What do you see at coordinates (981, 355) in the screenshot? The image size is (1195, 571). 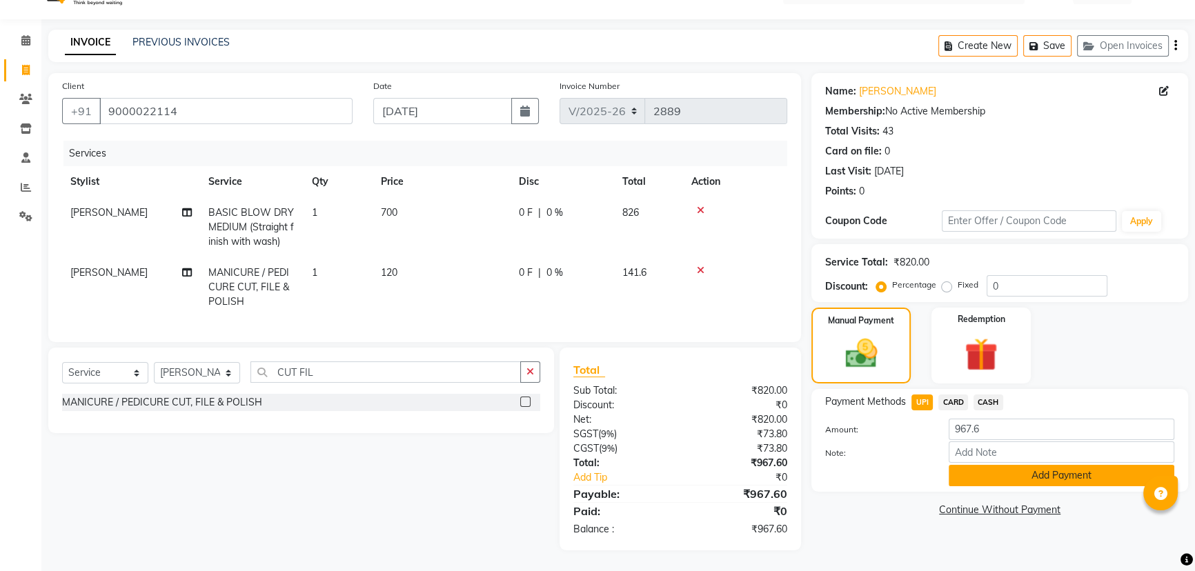 I see `img: _gift.svg` at bounding box center [981, 355].